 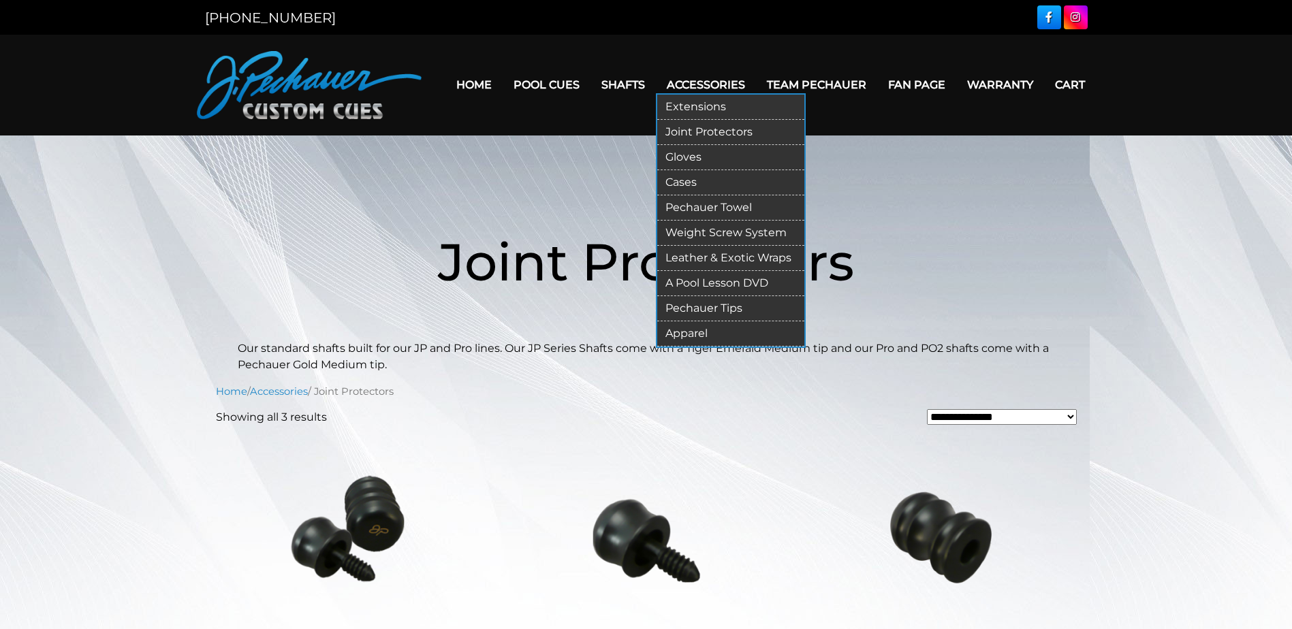 I want to click on a: Pechauer Tips, so click(x=731, y=308).